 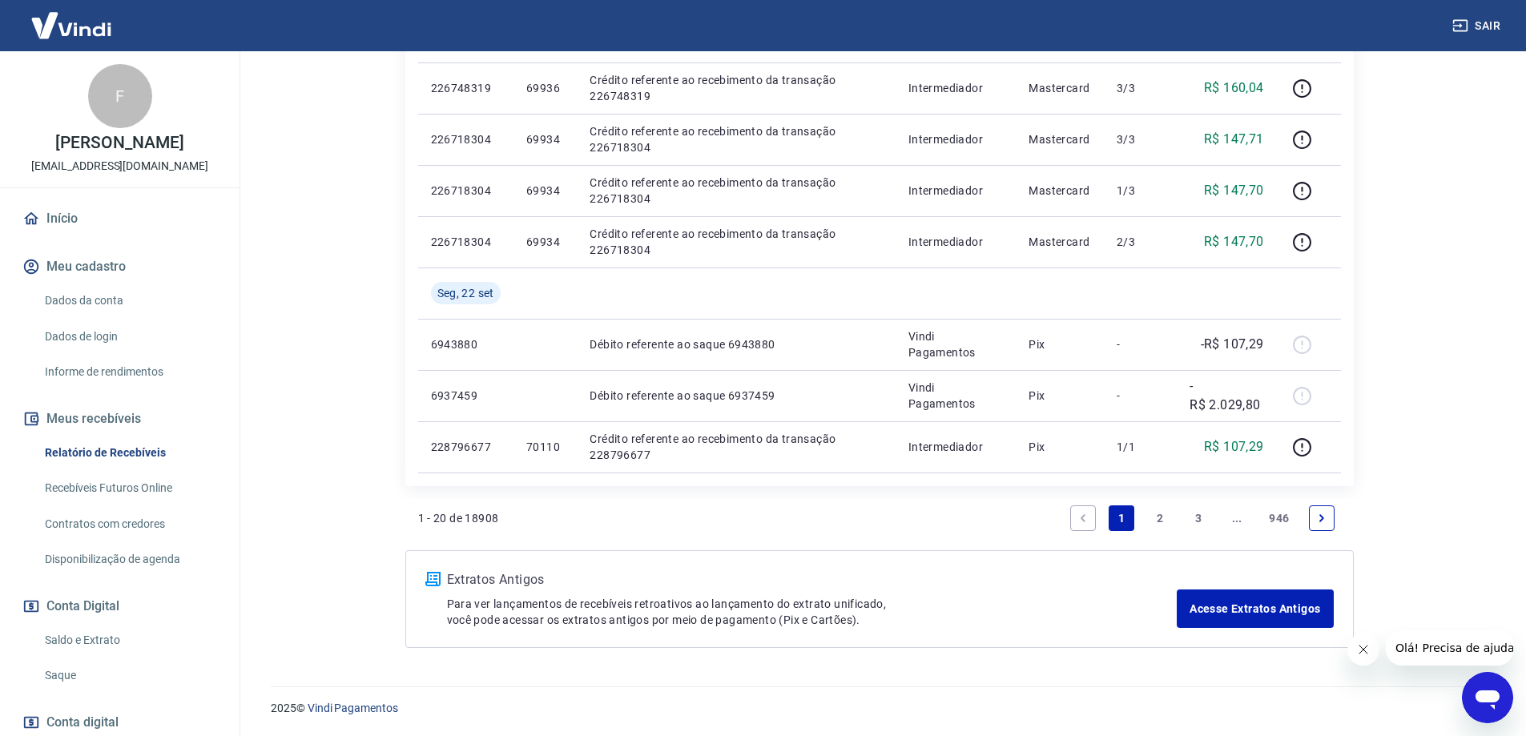 I want to click on p: Débito referente ao saque 6937459, so click(x=735, y=396).